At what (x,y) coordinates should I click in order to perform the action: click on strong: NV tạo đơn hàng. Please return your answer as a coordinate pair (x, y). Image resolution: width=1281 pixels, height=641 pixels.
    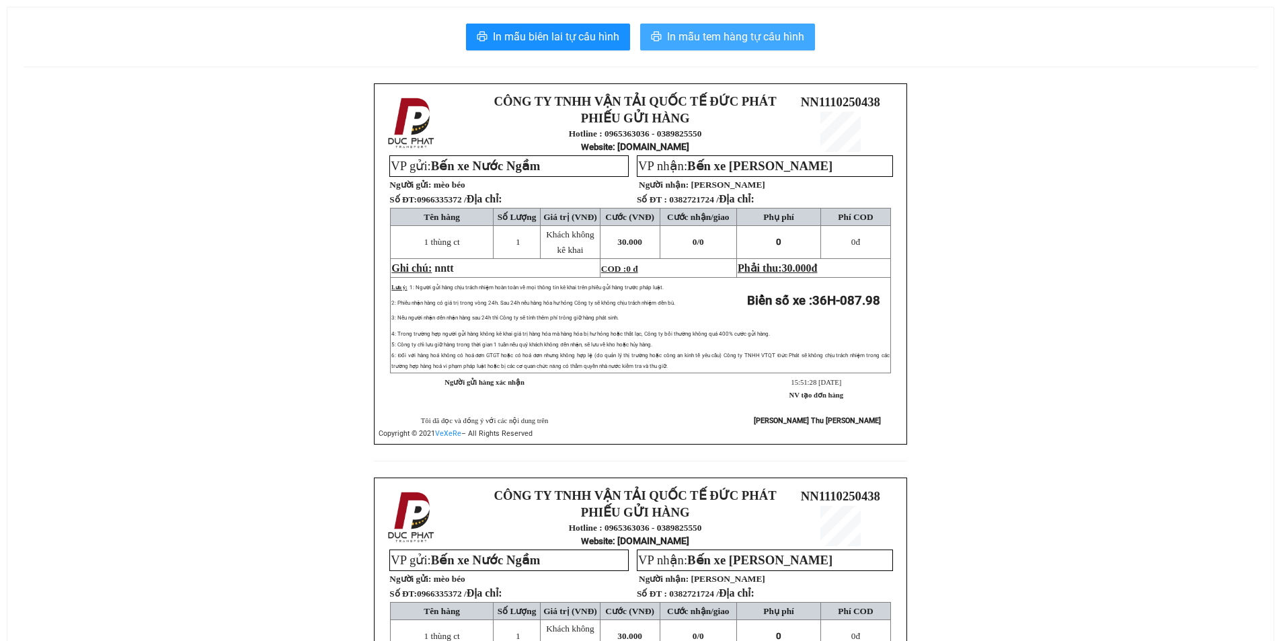
    Looking at the image, I should click on (817, 395).